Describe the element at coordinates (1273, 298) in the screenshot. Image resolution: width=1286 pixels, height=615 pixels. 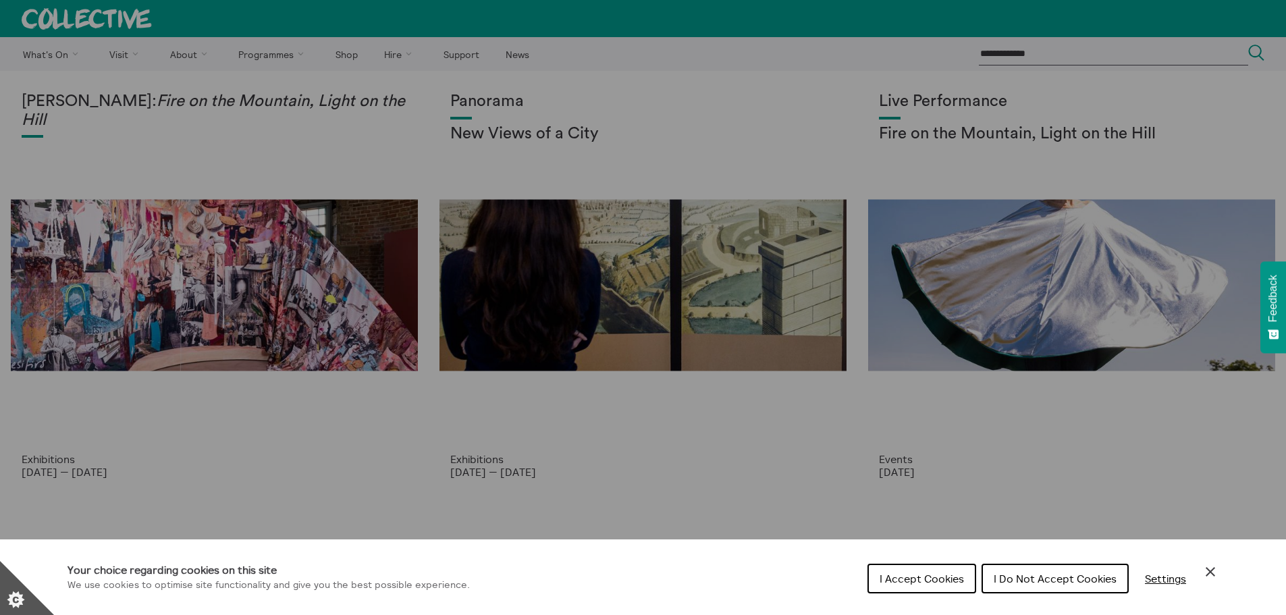
I see `span: Feedback` at that location.